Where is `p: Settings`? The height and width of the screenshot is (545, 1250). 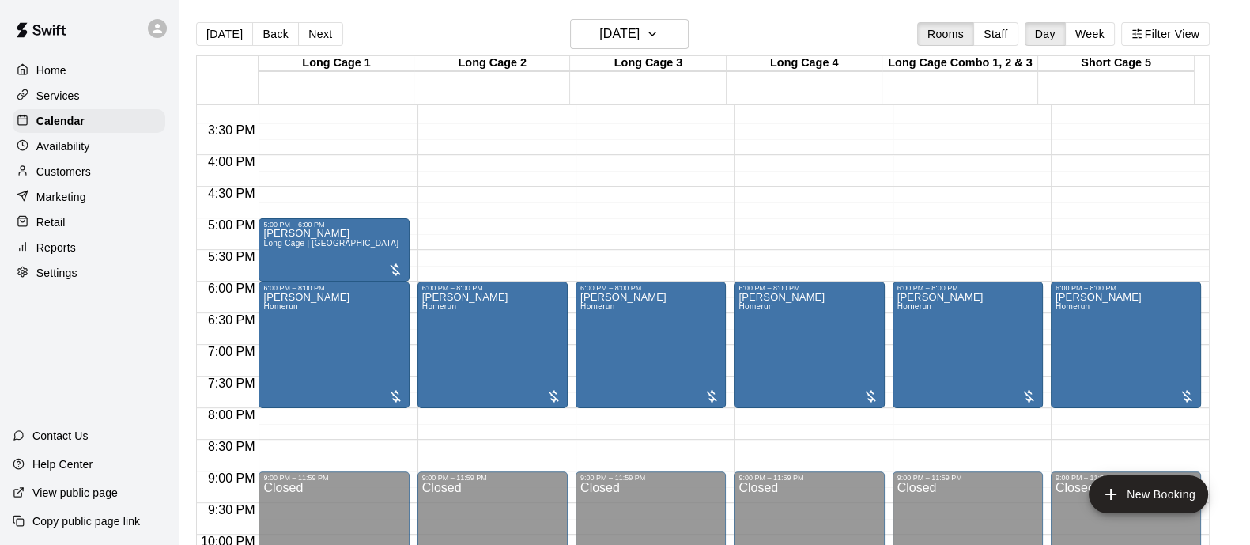
p: Settings is located at coordinates (57, 273).